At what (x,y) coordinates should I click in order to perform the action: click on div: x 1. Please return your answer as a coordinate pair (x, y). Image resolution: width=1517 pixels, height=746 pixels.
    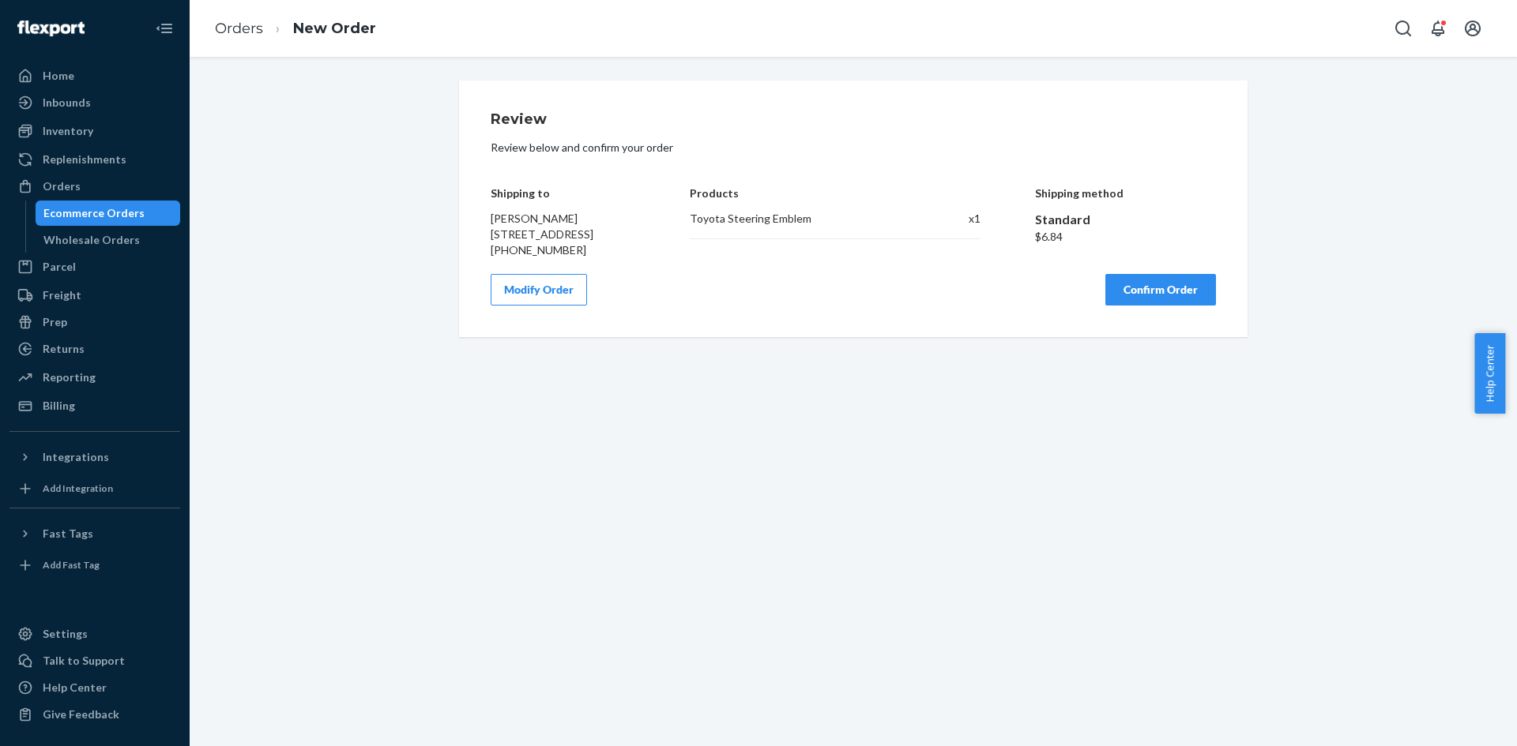
    Looking at the image, I should click on (957, 219).